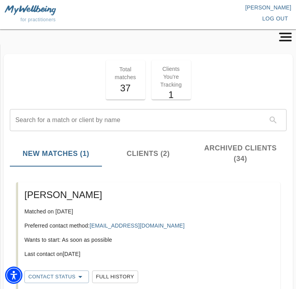 The width and height of the screenshot is (296, 289). What do you see at coordinates (149, 226) in the screenshot?
I see `p: Preferred contact method:` at bounding box center [149, 226].